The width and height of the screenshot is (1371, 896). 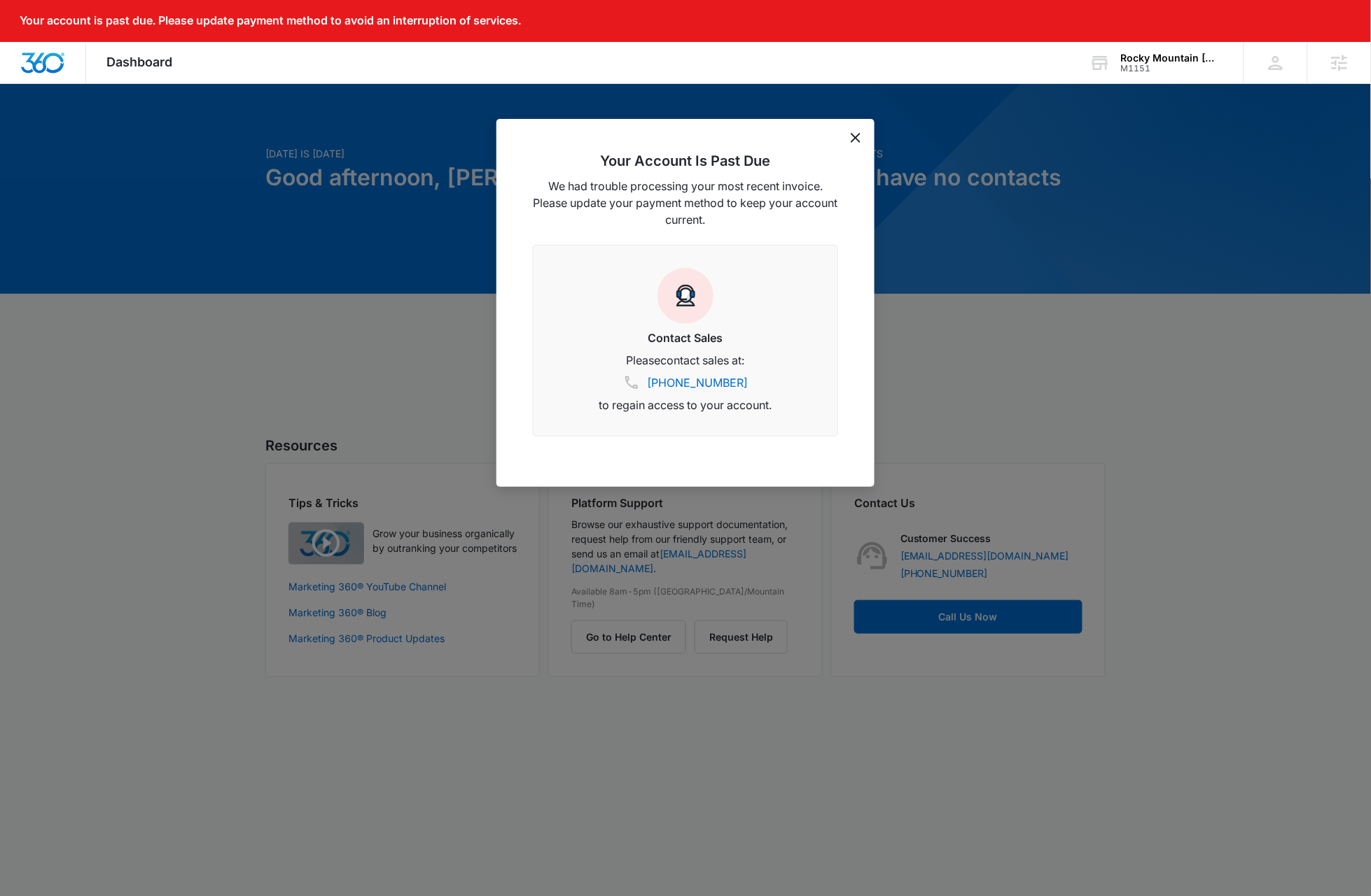 I want to click on span: Dashboard, so click(x=140, y=62).